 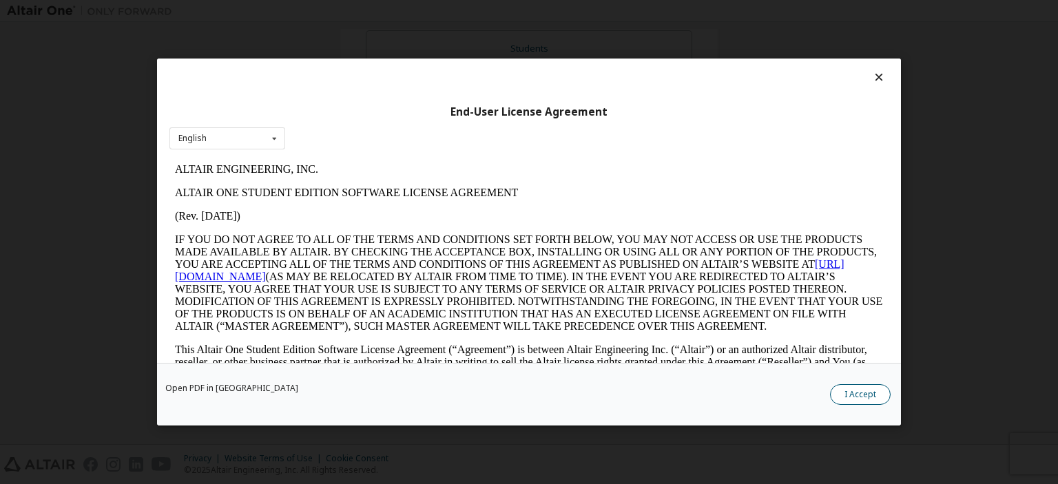 I want to click on p: ALTAIR ENGINEERING, INC., so click(x=360, y=12).